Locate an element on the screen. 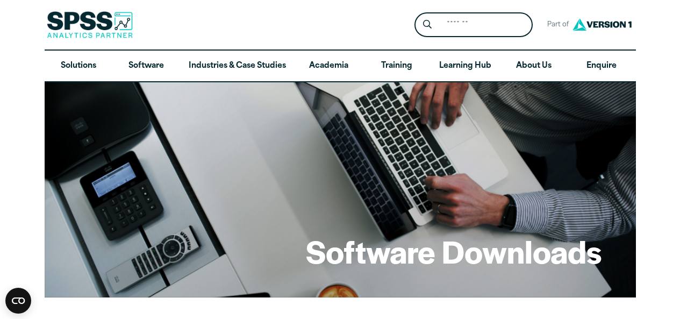 This screenshot has height=319, width=680. nav: Desktop version of site main menu is located at coordinates (340, 66).